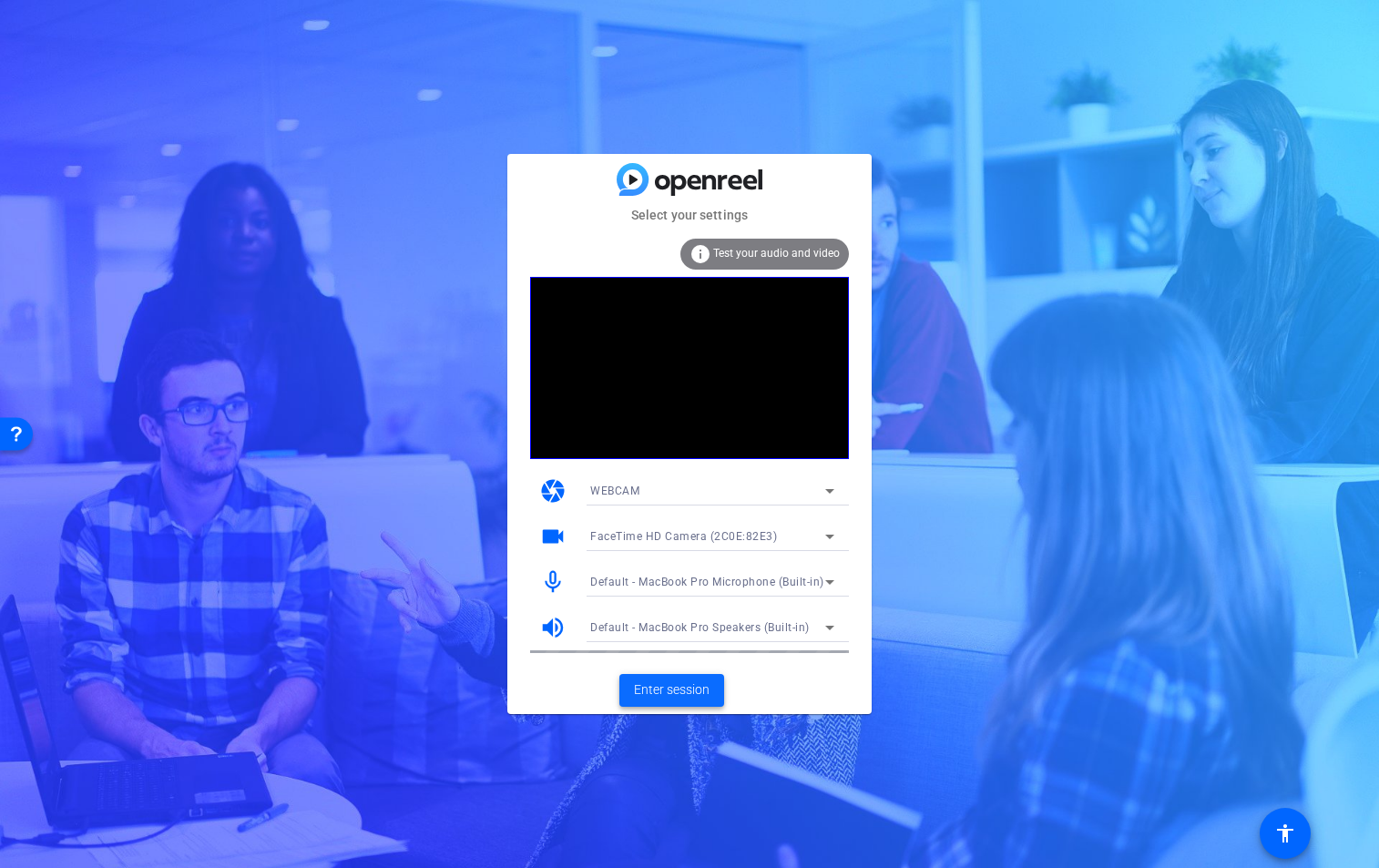 The image size is (1379, 868). Describe the element at coordinates (700, 628) in the screenshot. I see `span: Default - MacBook Pro Speakers (Built-in)` at that location.